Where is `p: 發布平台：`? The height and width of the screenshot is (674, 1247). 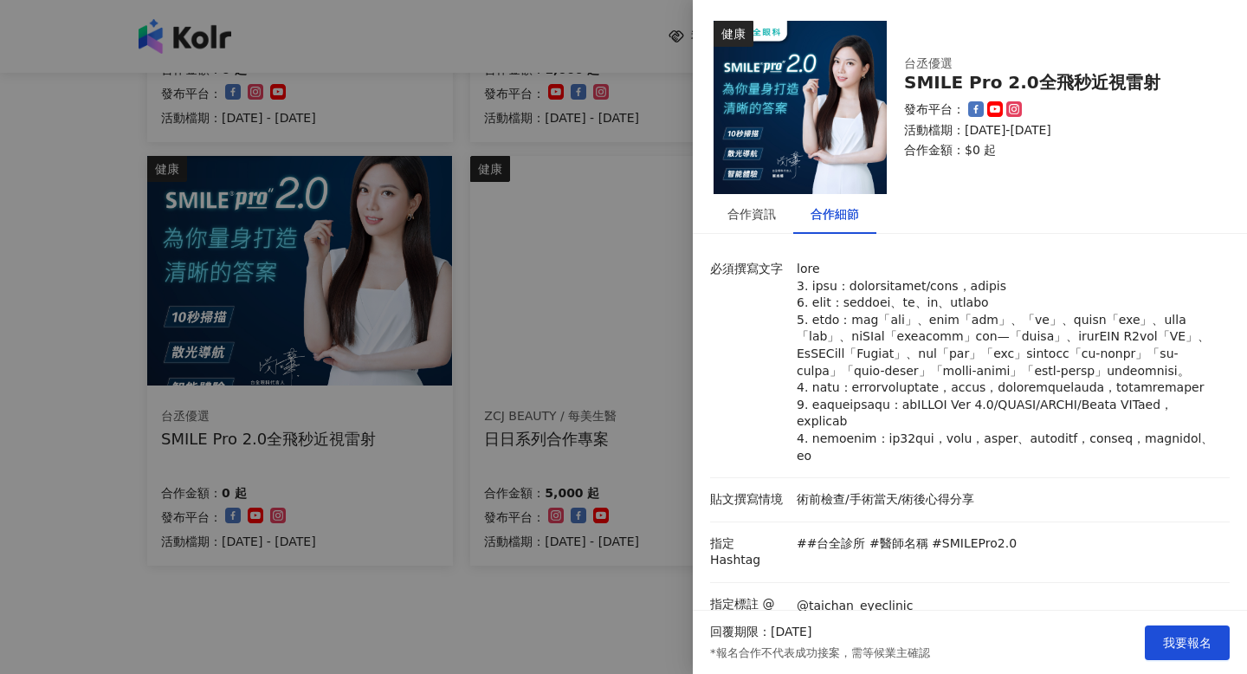
p: 發布平台： is located at coordinates (934, 110).